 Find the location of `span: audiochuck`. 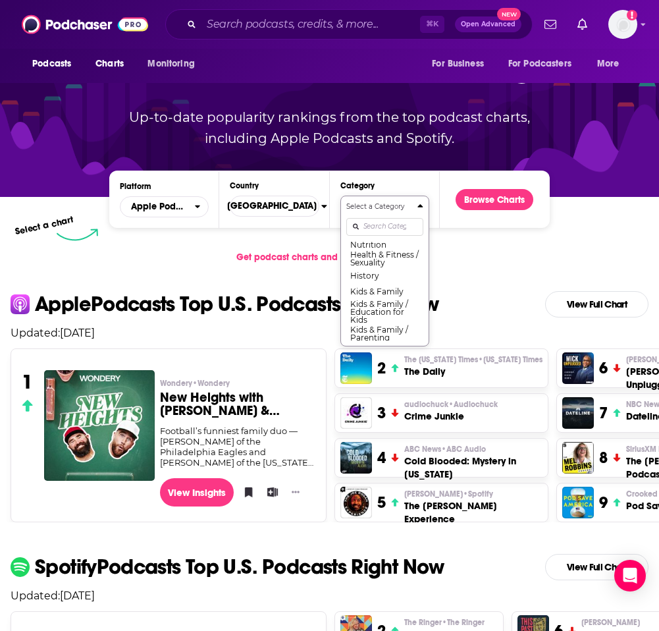

span: audiochuck is located at coordinates (451, 404).